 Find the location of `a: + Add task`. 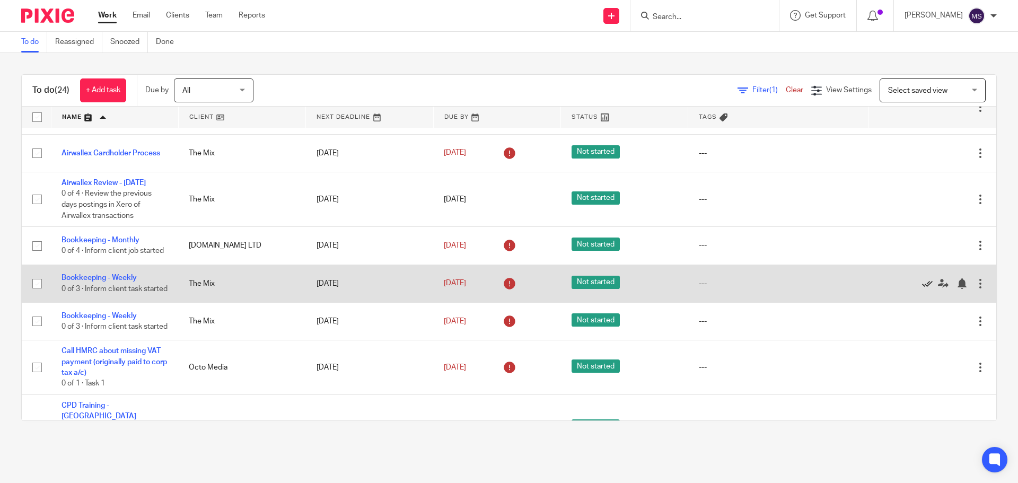

a: + Add task is located at coordinates (103, 90).